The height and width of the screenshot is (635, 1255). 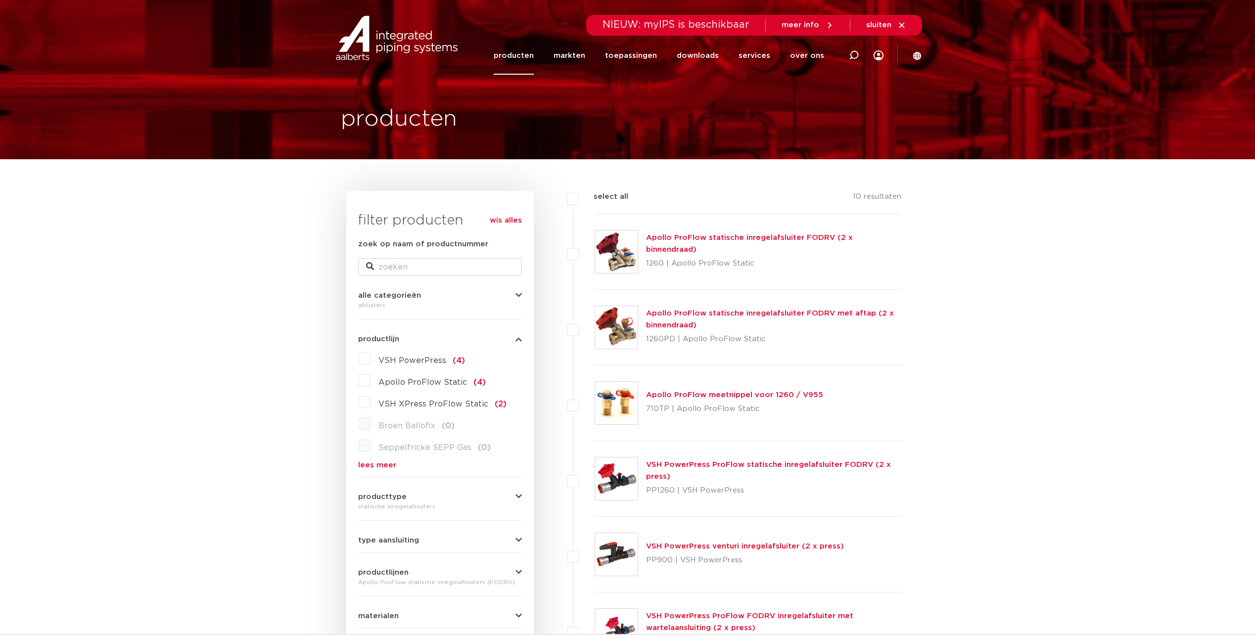 I want to click on a: VSH PowerPress ProFlow statische inregelafsluiter FODRV (2 x press), so click(x=768, y=470).